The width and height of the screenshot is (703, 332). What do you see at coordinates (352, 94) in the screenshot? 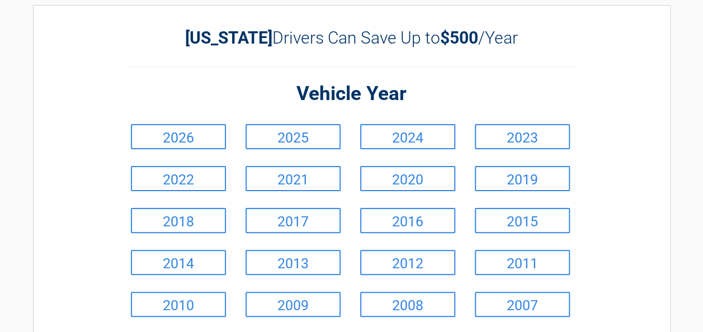
I see `h2: Vehicle Year` at bounding box center [352, 94].